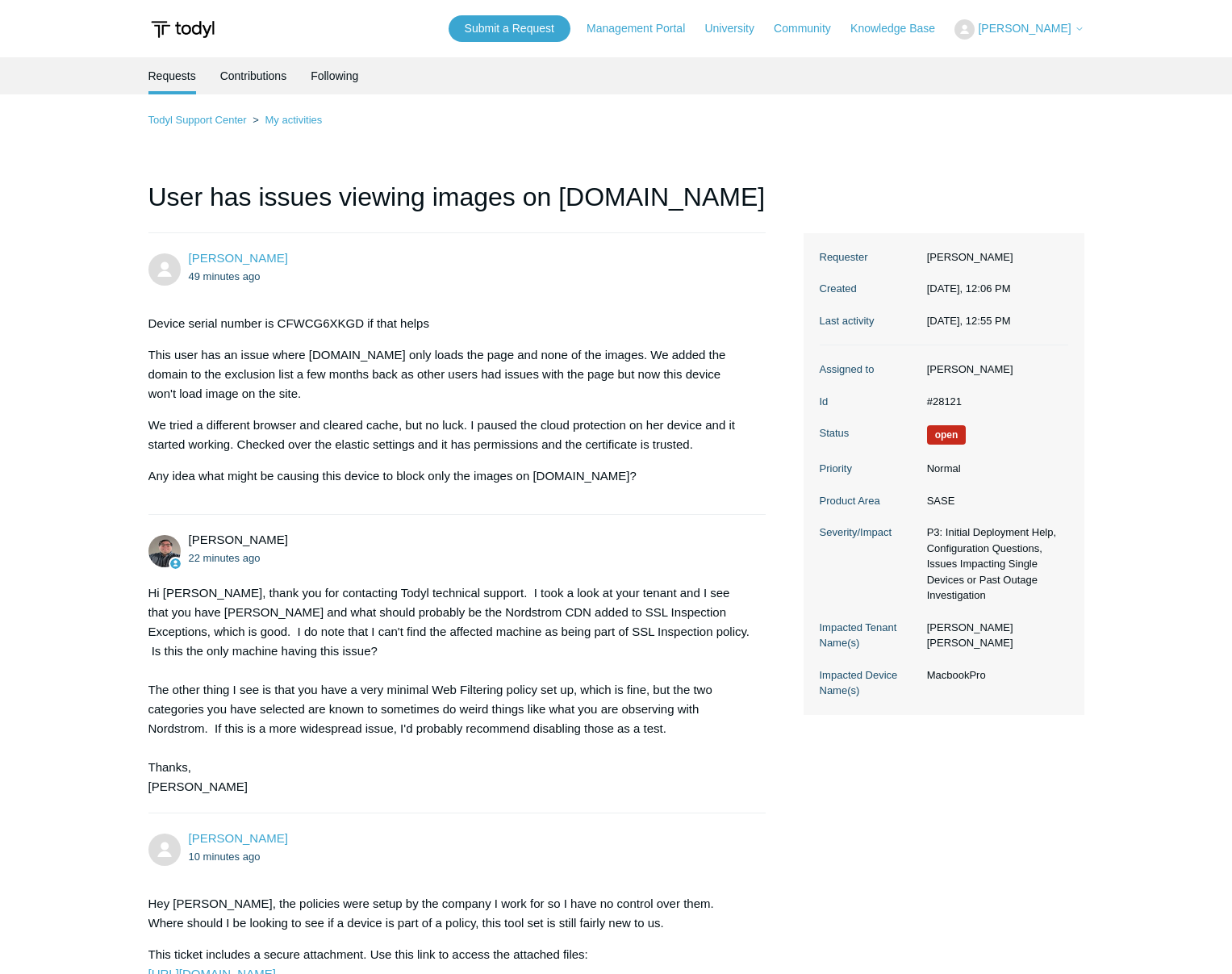 This screenshot has height=974, width=1232. Describe the element at coordinates (737, 28) in the screenshot. I see `a: University` at that location.